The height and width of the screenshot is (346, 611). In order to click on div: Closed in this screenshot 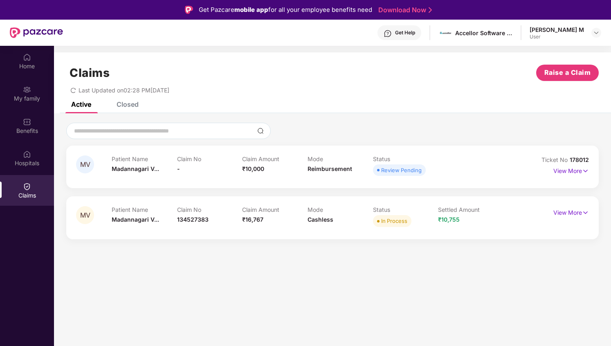, I will do `click(128, 104)`.